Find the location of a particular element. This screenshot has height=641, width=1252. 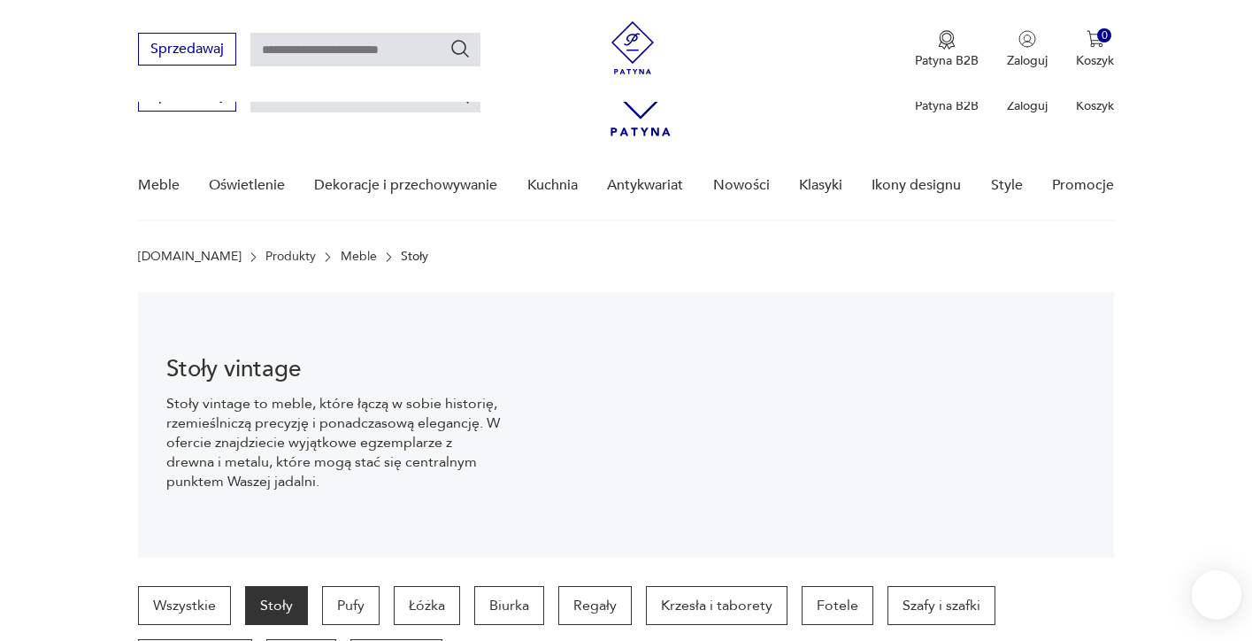

a: Biurka is located at coordinates (509, 605).